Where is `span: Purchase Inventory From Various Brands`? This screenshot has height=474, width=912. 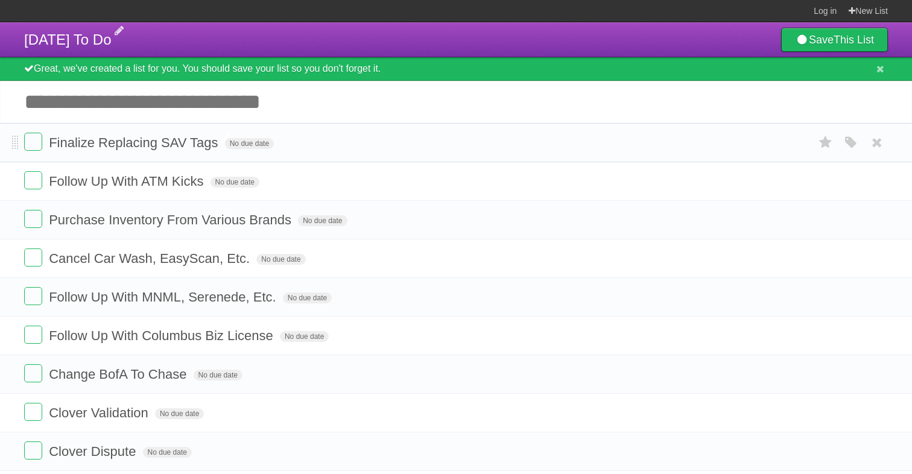
span: Purchase Inventory From Various Brands is located at coordinates (171, 219).